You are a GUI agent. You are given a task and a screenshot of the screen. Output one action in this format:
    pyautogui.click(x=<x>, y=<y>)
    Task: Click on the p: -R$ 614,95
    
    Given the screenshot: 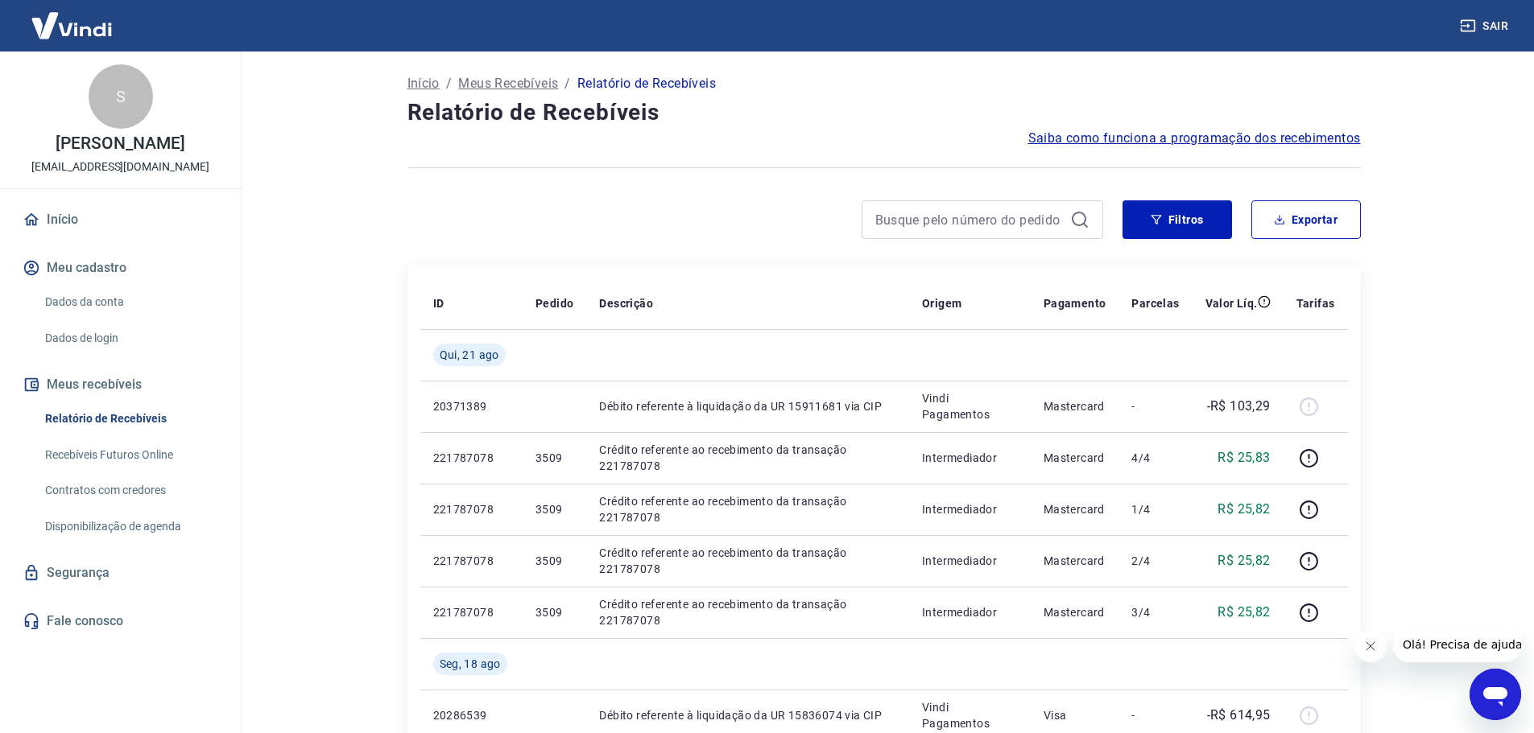 What is the action you would take?
    pyautogui.click(x=1238, y=716)
    